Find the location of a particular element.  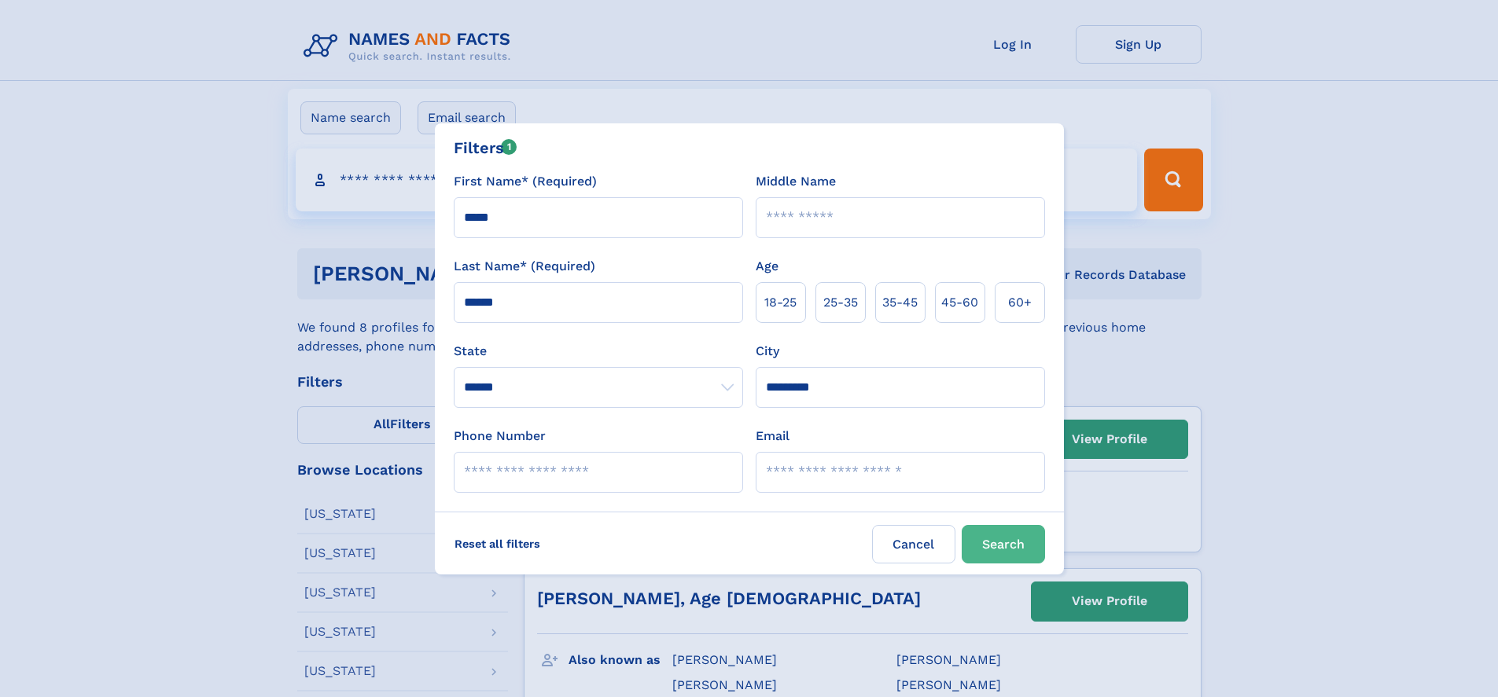

label: Email is located at coordinates (772, 436).